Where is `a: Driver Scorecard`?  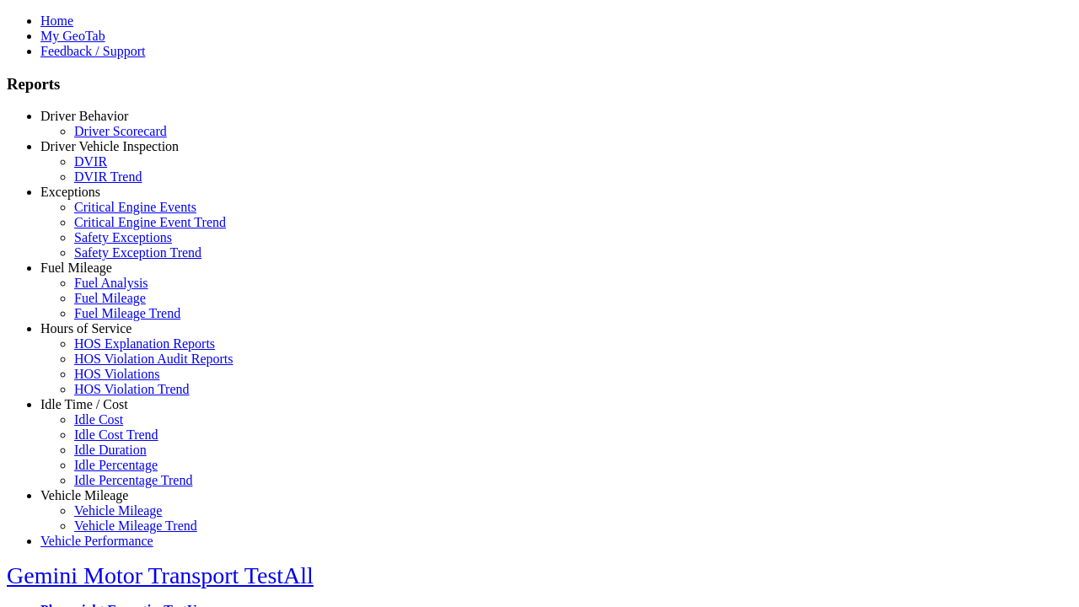 a: Driver Scorecard is located at coordinates (121, 131).